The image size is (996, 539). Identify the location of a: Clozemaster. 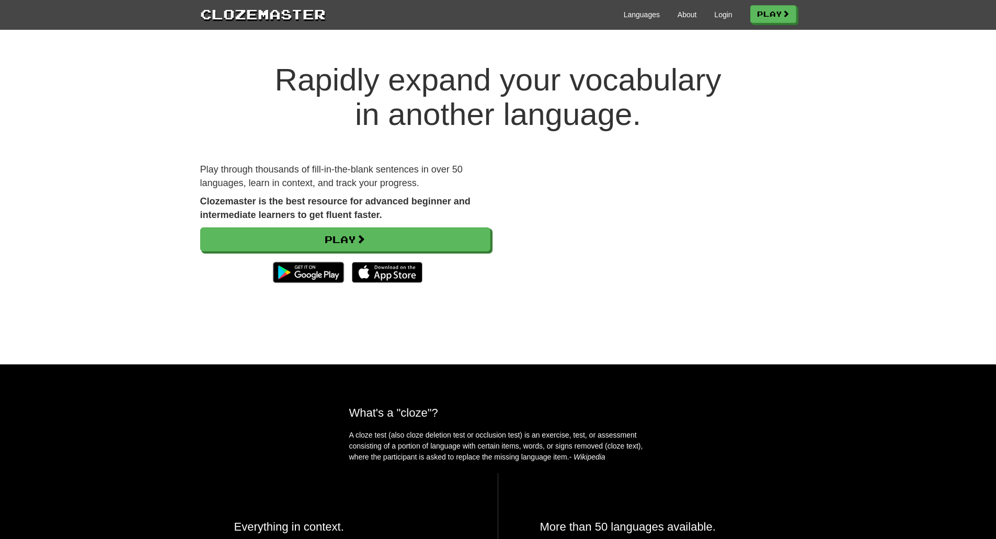
(263, 14).